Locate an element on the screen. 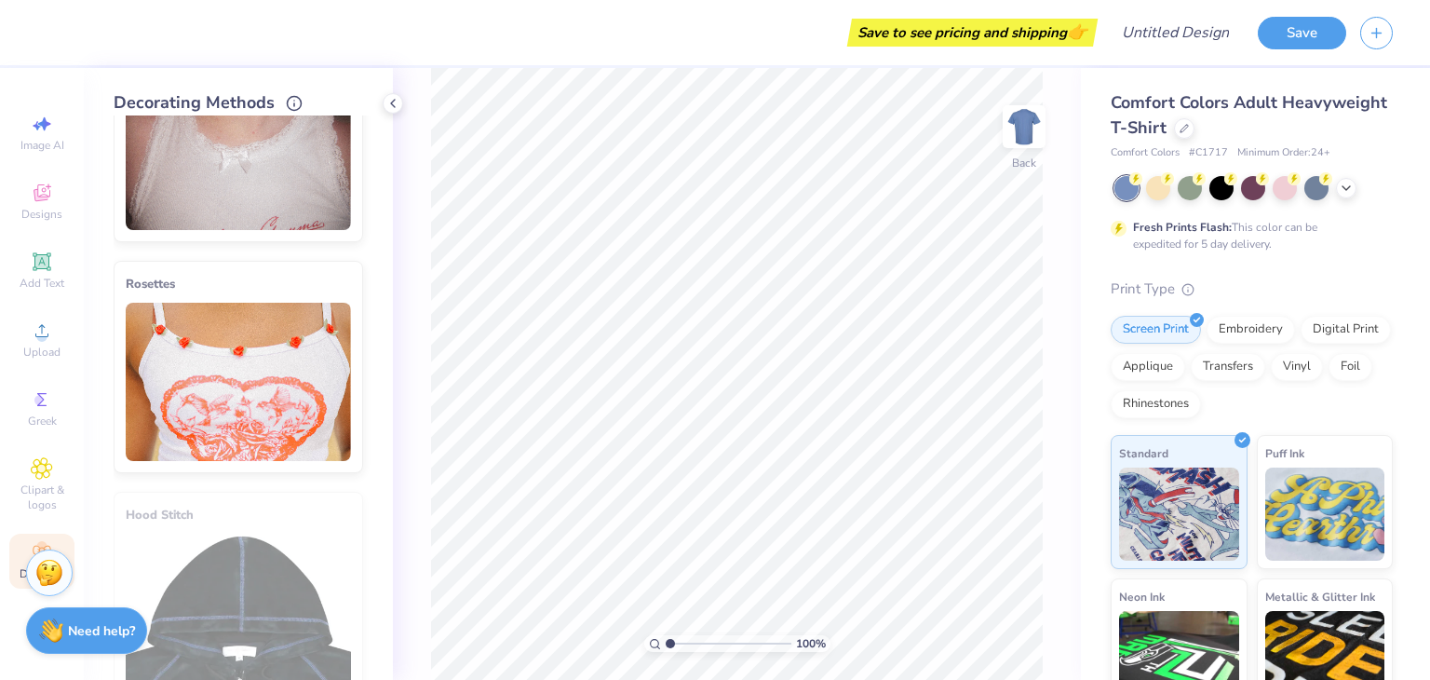 This screenshot has height=680, width=1430. div: Save to see pricing and shipping is located at coordinates (972, 33).